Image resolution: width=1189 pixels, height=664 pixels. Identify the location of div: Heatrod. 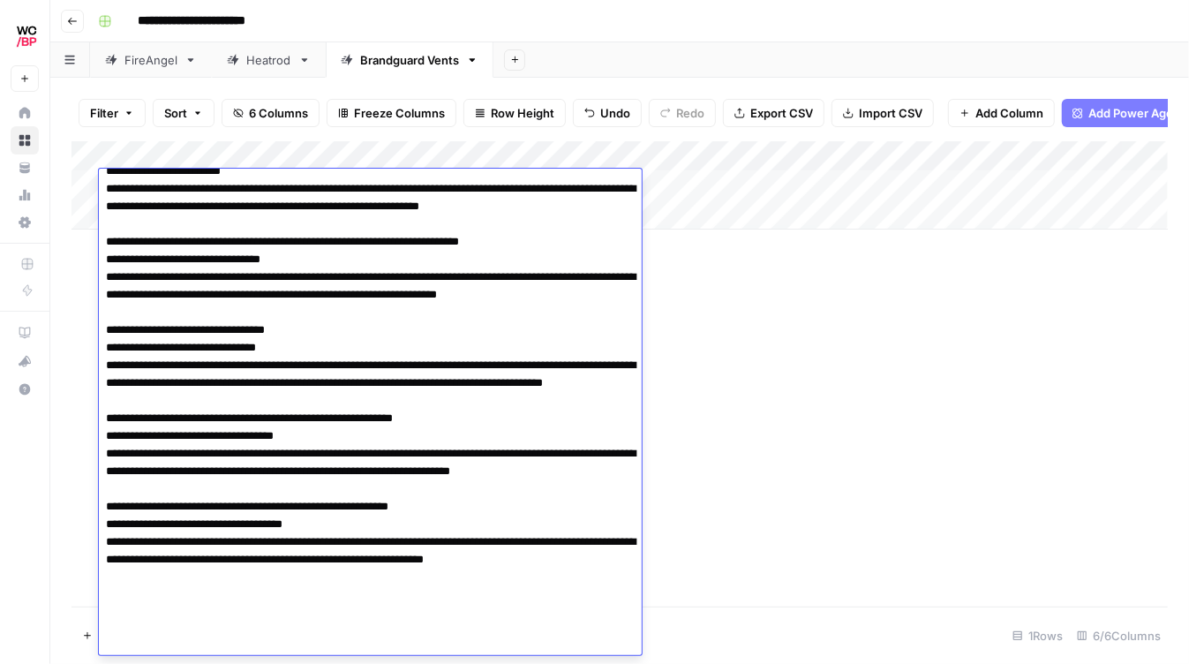
(268, 60).